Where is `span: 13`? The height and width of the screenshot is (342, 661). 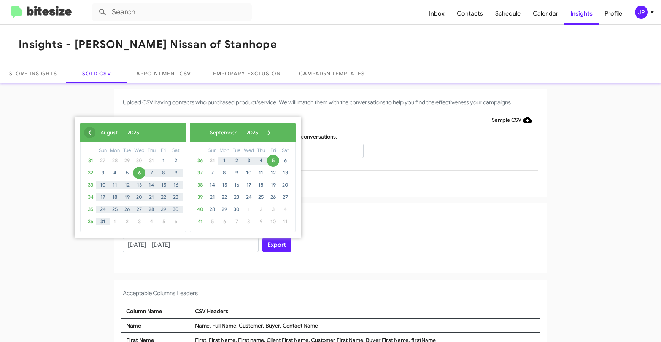 span: 13 is located at coordinates (285, 173).